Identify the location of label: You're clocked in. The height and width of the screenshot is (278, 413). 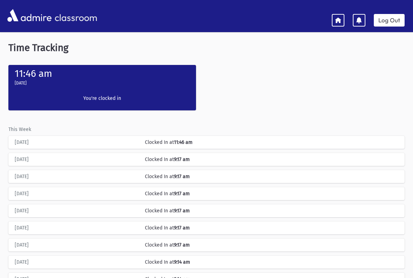
(102, 98).